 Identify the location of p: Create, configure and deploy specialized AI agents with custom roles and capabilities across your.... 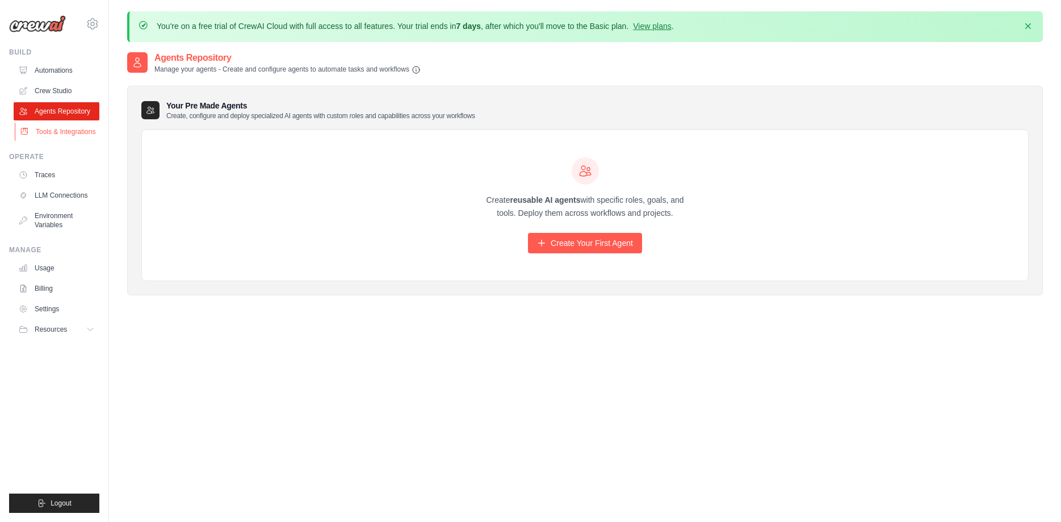
(321, 116).